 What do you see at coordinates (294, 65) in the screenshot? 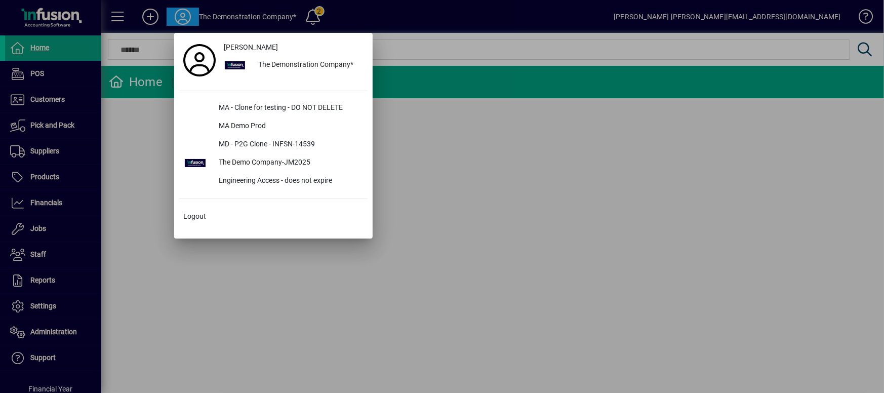
I see `button: The Demonstration Company*` at bounding box center [294, 65].